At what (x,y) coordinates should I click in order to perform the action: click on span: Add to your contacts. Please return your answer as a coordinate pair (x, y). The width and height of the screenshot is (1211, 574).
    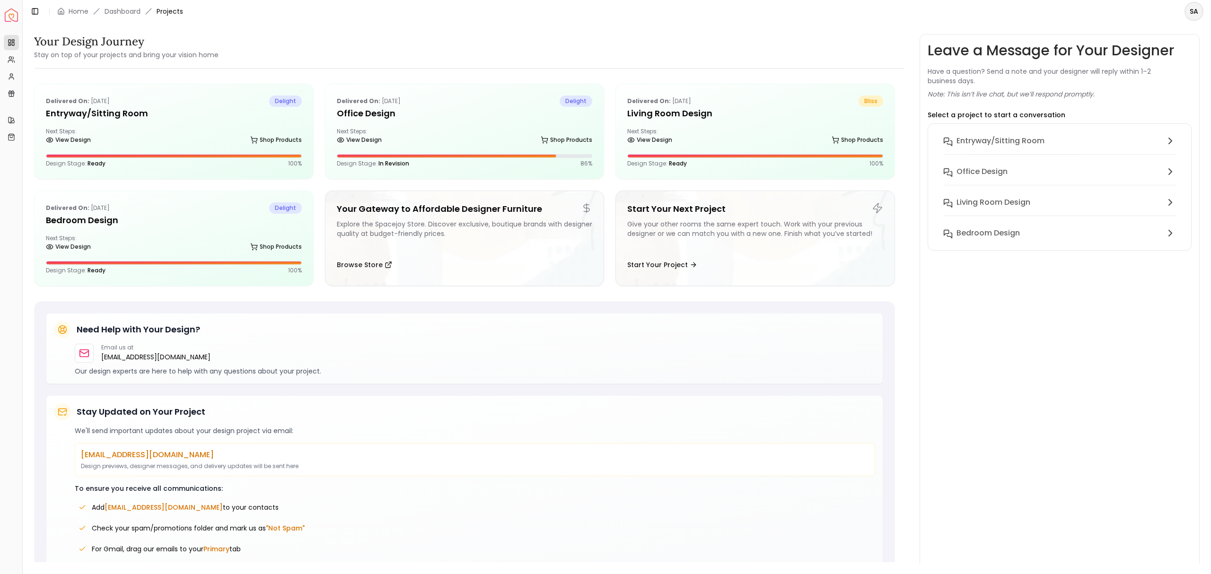
    Looking at the image, I should click on (185, 507).